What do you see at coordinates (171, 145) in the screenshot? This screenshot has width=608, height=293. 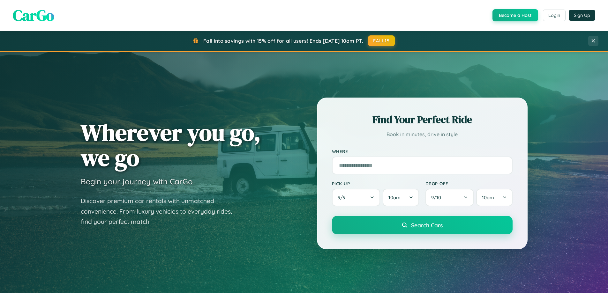 I see `h1: Wherever you go, we go` at bounding box center [171, 145].